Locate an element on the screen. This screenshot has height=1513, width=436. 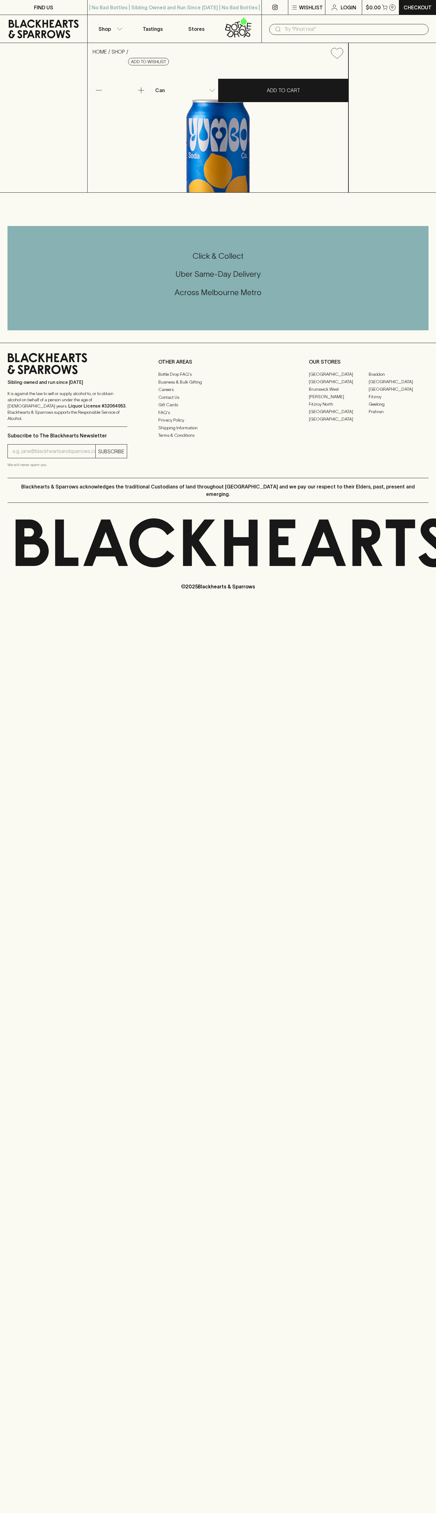
p: Checkout is located at coordinates (417, 7).